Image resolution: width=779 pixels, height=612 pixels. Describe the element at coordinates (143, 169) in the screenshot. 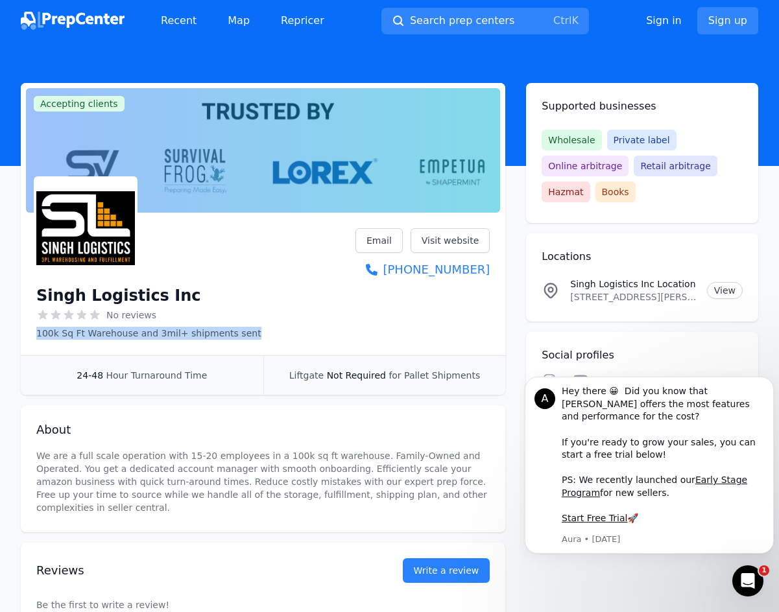

I see `p: Message from Aura, sent 1d ago` at that location.